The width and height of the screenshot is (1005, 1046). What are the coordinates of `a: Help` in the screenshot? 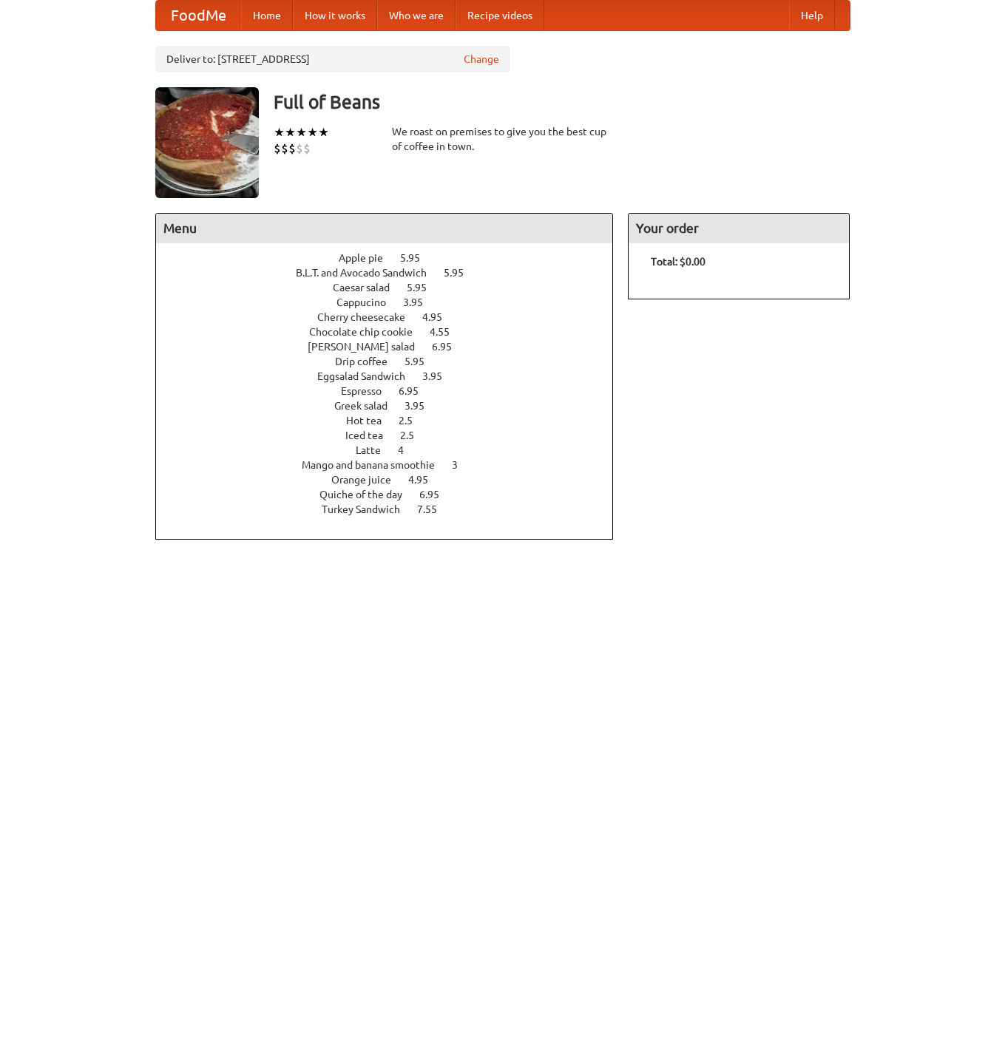 It's located at (812, 16).